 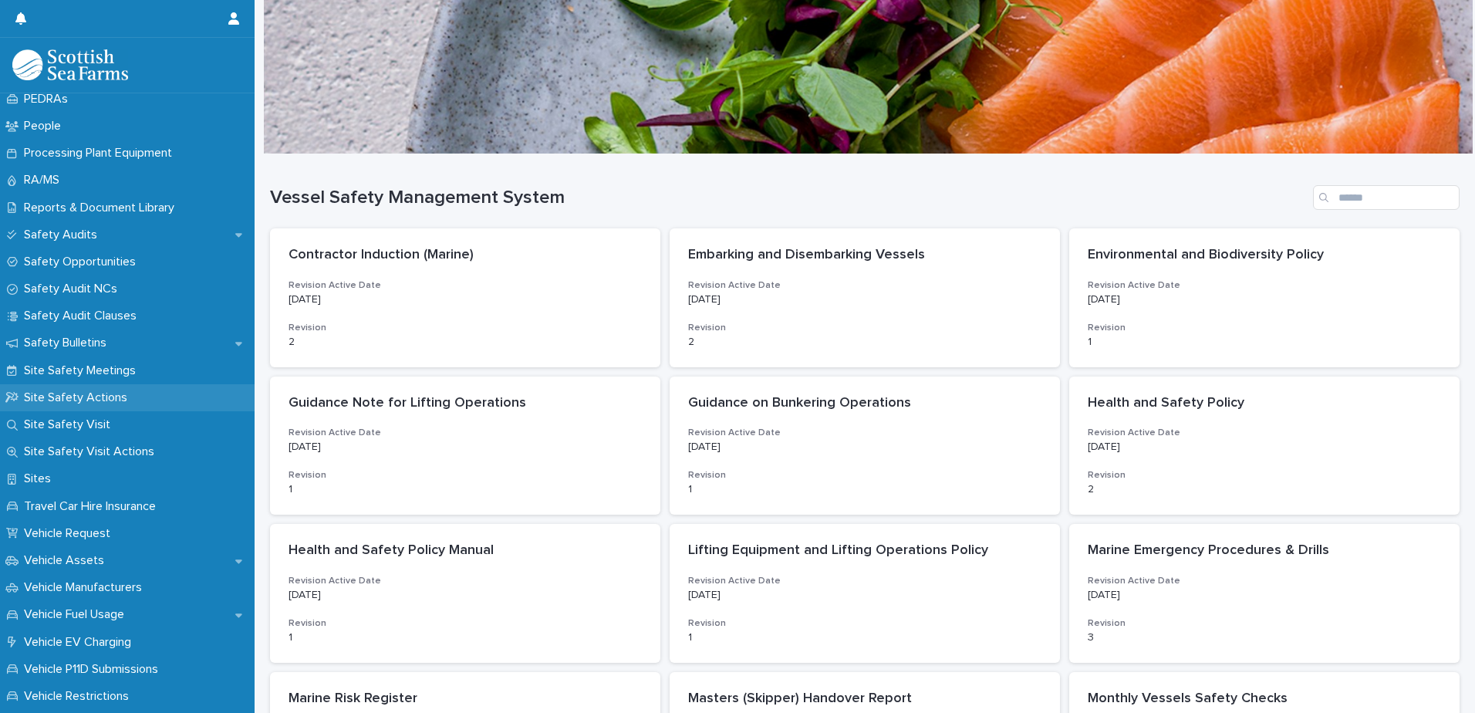 I want to click on h1: Vessel Safety Management System, so click(x=788, y=197).